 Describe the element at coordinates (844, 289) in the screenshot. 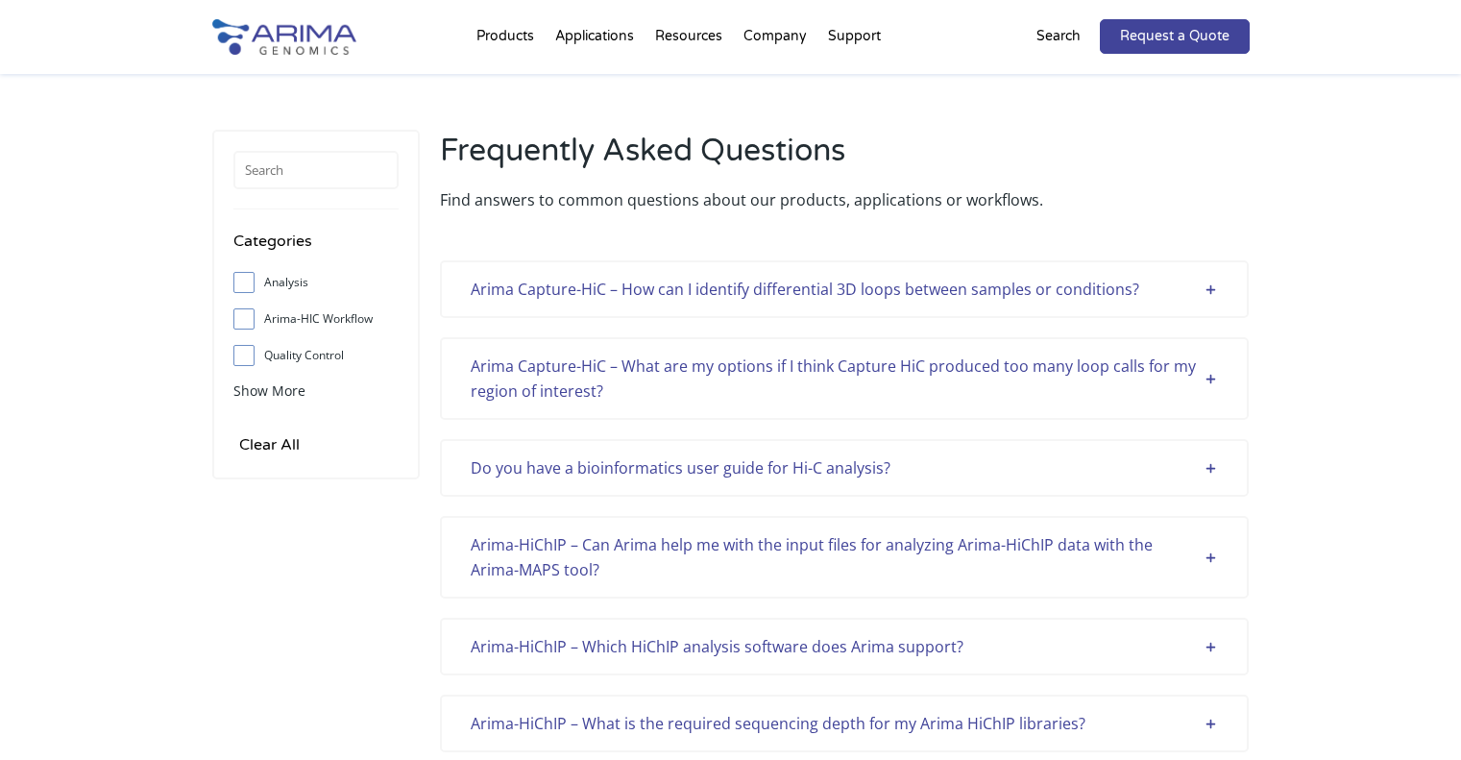

I see `div: Arima Capture-HiC – How can I identify differential 3D loops between samples or conditions?` at that location.